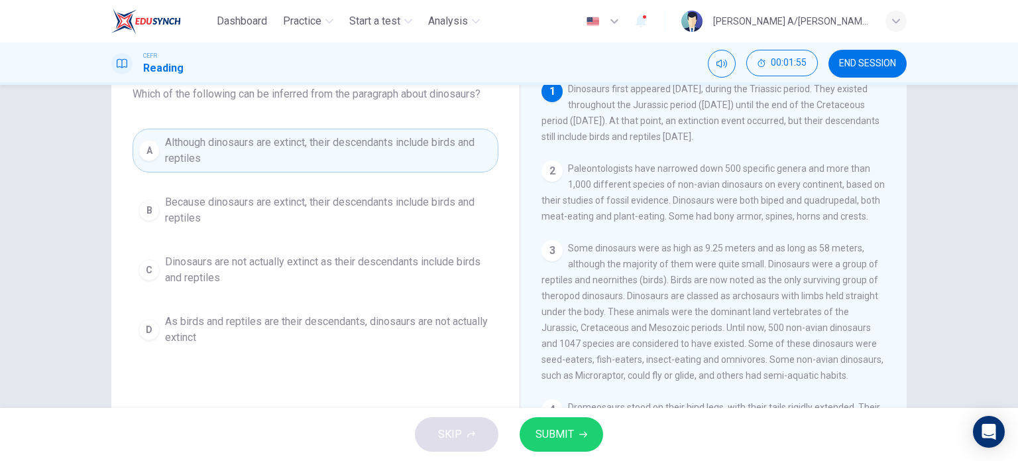 This screenshot has height=461, width=1018. What do you see at coordinates (316, 270) in the screenshot?
I see `button: CDinosaurs are not actually extinct as their descendants include birds and reptiles` at bounding box center [316, 270].